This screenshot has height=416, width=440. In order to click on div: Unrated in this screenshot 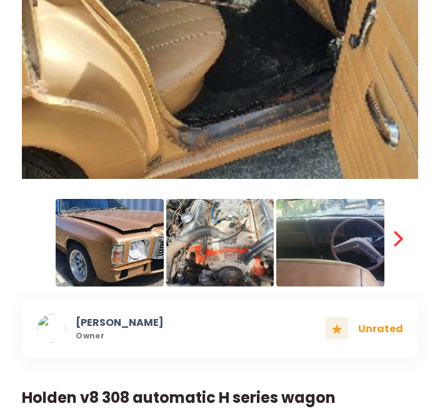, I will do `click(381, 328)`.